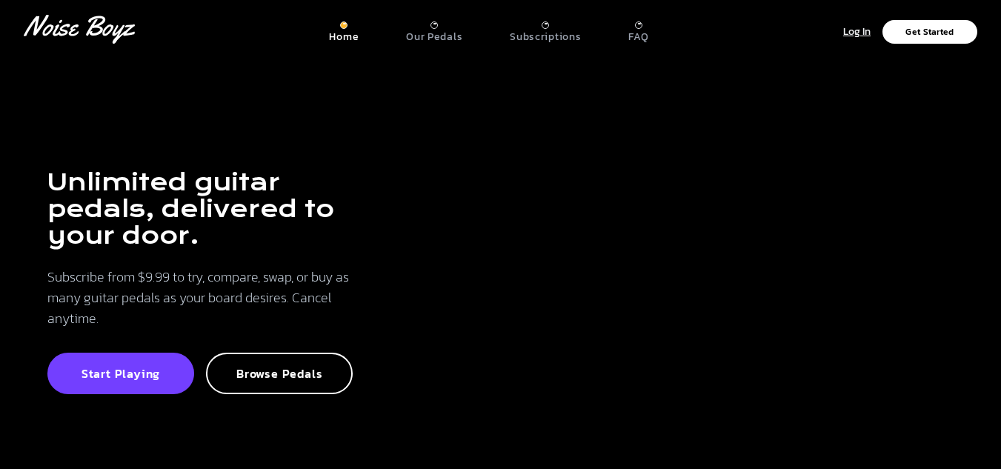  What do you see at coordinates (121, 374) in the screenshot?
I see `p: Start Playing` at bounding box center [121, 374].